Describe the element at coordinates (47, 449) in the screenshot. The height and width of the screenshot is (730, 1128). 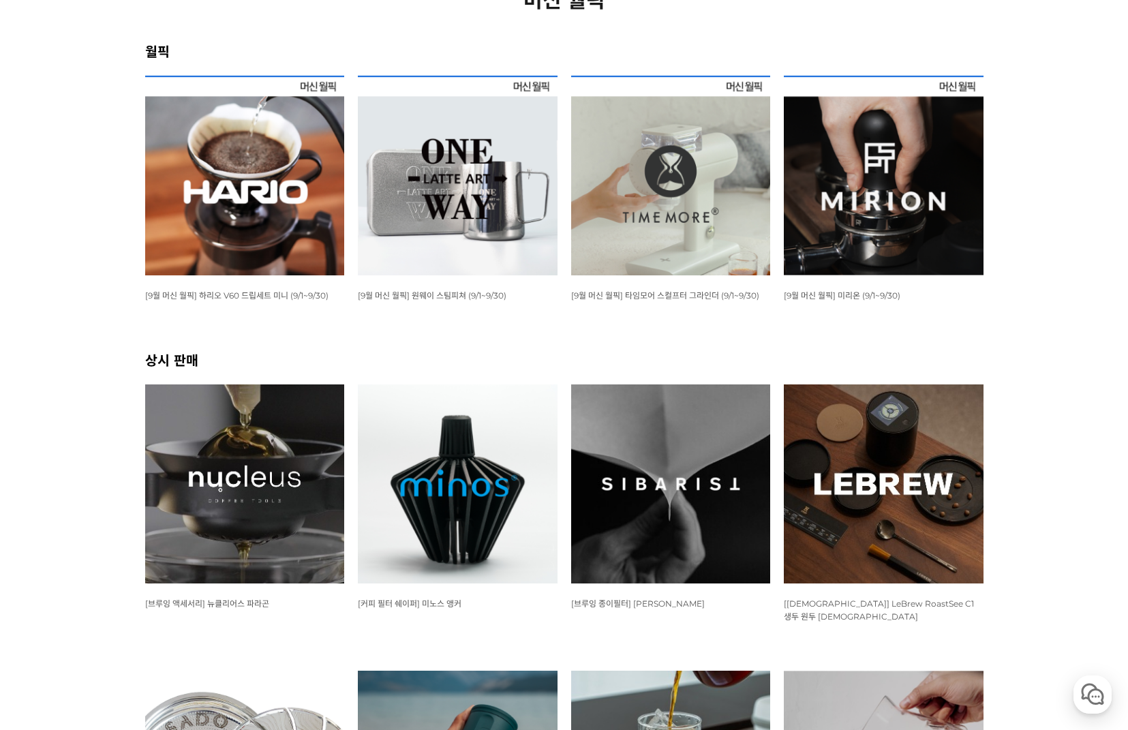
I see `a: 홈` at that location.